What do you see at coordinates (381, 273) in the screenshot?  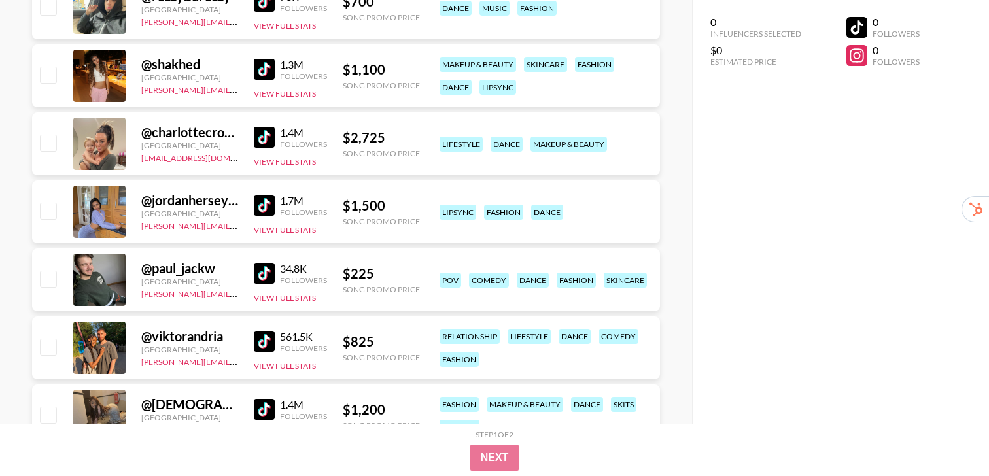 I see `div: $ 225` at bounding box center [381, 273].